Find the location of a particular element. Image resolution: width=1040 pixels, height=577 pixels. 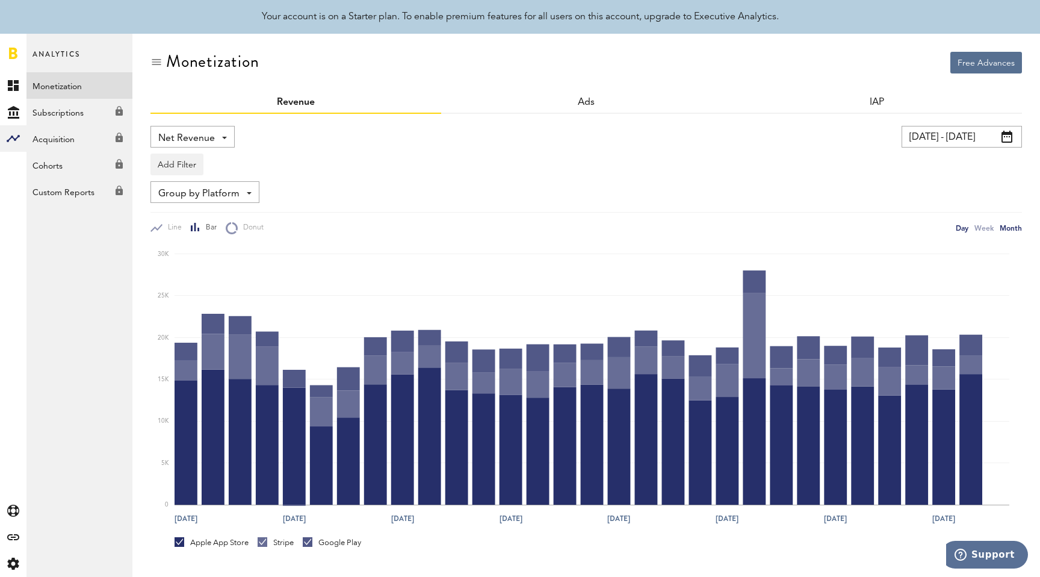

a: Ads is located at coordinates (586, 102).